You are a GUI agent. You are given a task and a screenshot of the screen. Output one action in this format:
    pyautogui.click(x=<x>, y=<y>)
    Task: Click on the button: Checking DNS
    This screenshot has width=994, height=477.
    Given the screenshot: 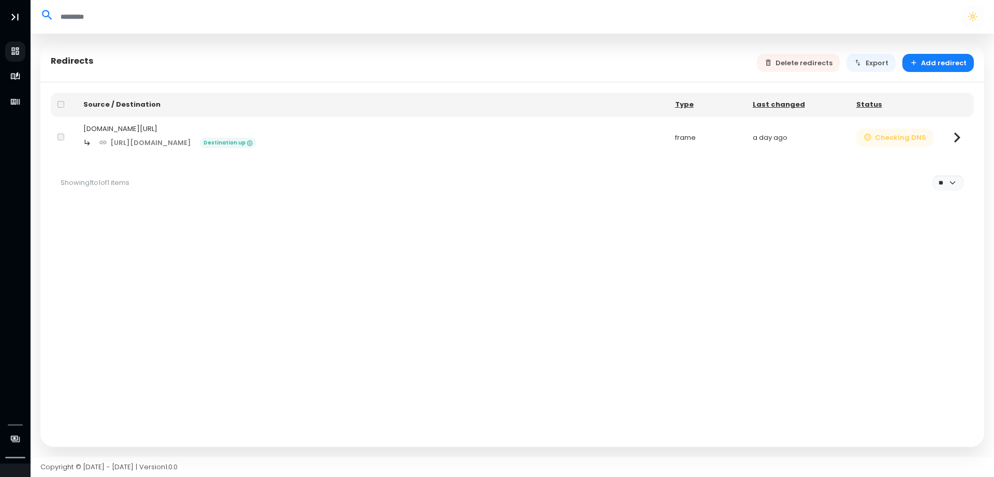 What is the action you would take?
    pyautogui.click(x=895, y=137)
    